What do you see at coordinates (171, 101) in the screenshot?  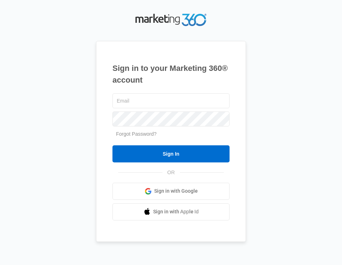 I see `input: Email` at bounding box center [171, 101].